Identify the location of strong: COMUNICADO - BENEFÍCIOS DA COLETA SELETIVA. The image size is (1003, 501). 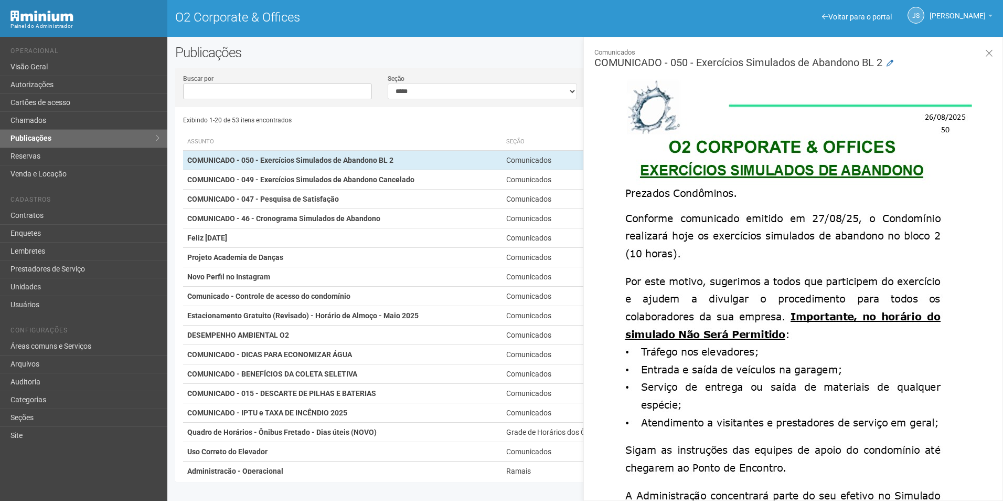
(272, 374).